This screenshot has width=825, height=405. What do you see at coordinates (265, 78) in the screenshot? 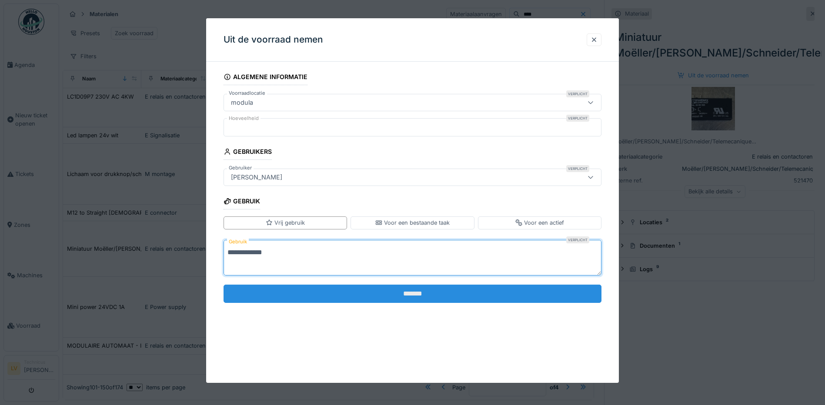
I see `div: Algemene informatie` at bounding box center [265, 78].